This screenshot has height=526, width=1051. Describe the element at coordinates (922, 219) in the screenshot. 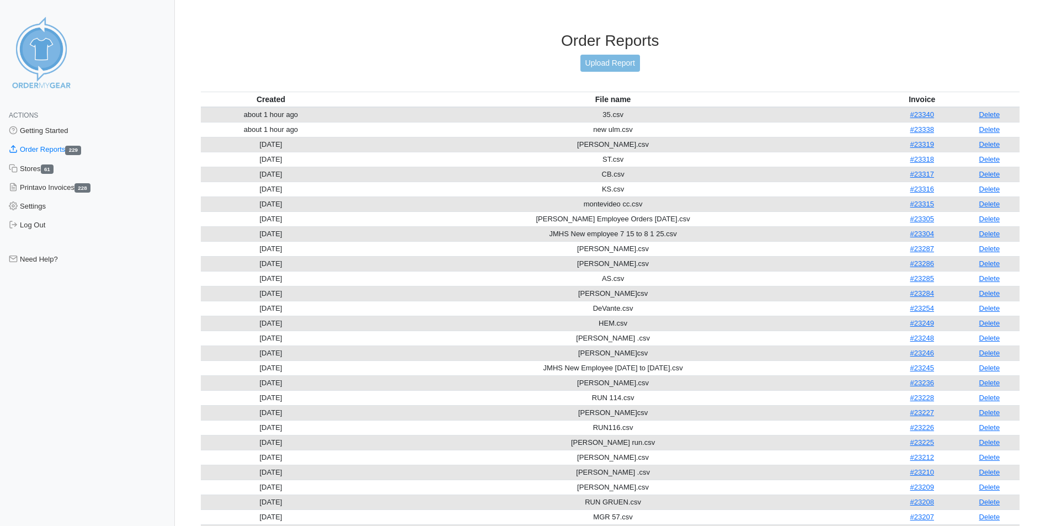

I see `a: #23305` at that location.